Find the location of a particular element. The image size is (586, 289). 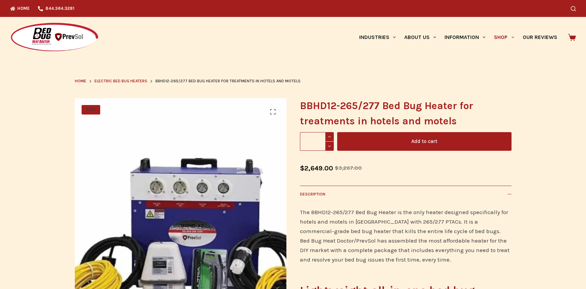

a: Home is located at coordinates (81, 81).